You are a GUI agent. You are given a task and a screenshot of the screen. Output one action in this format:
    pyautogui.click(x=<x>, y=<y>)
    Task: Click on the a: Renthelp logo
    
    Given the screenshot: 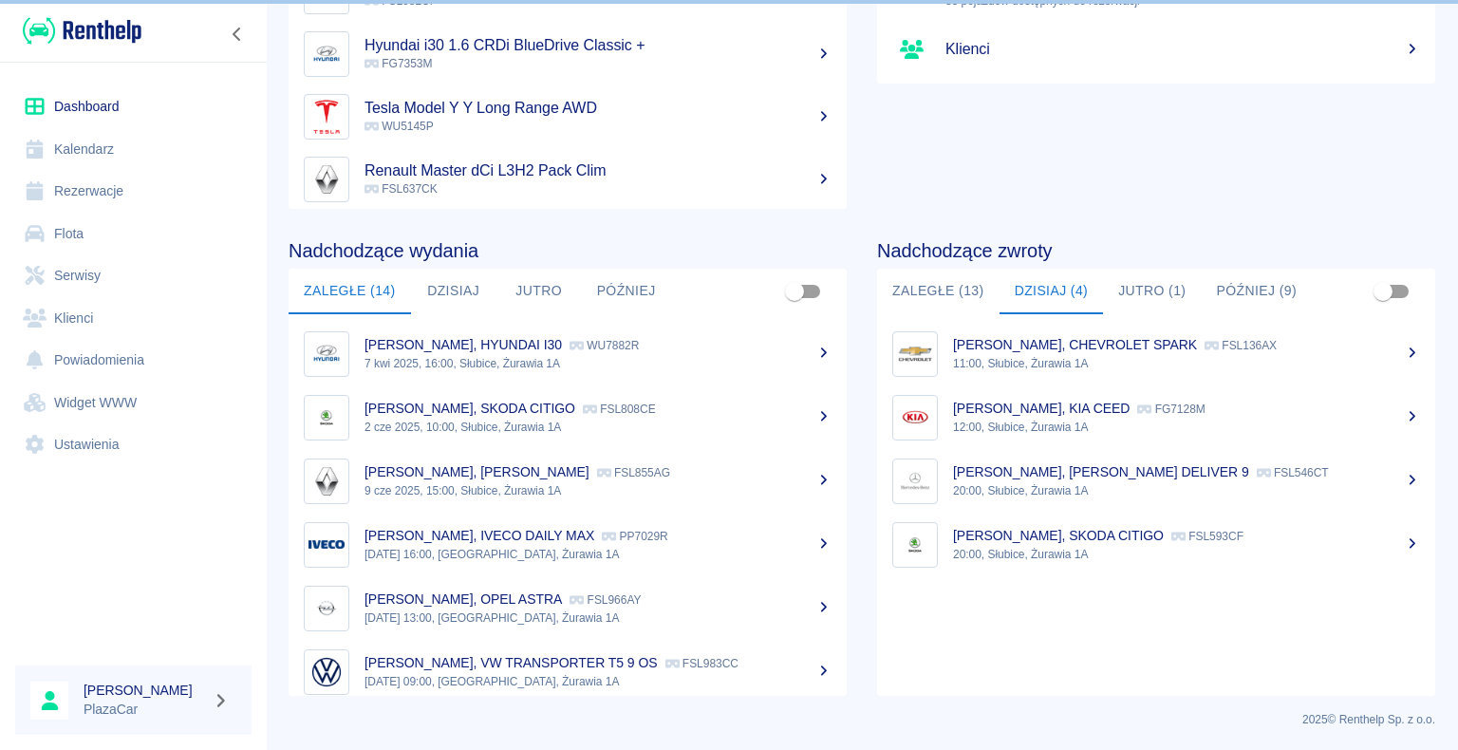 What is the action you would take?
    pyautogui.click(x=78, y=30)
    